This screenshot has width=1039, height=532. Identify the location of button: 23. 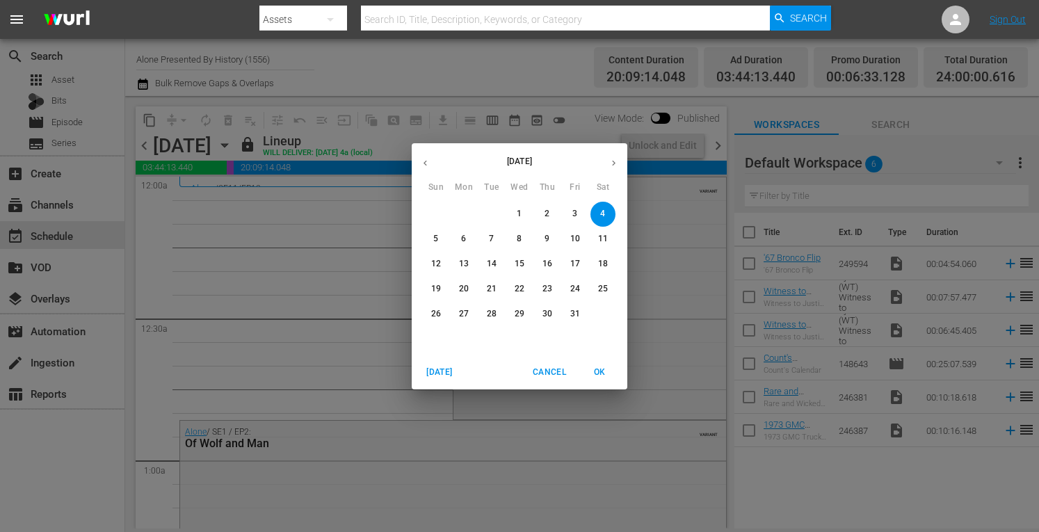
(547, 289).